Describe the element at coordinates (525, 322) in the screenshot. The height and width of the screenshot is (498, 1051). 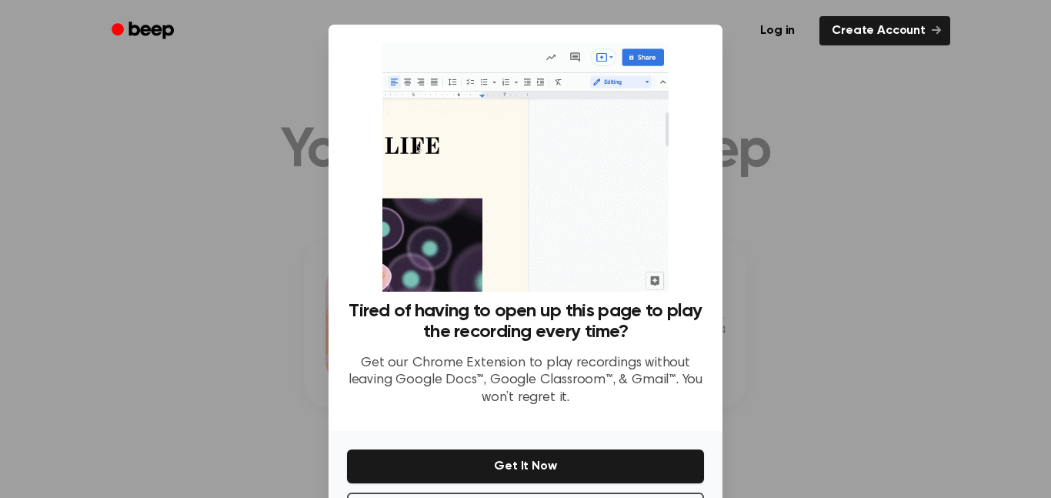
I see `h3: Tired of having to open up this page to play the recording every time?` at that location.